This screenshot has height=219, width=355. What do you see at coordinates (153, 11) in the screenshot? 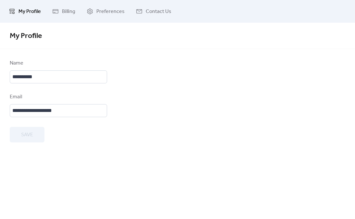
I see `a: Contact Us` at bounding box center [153, 11].